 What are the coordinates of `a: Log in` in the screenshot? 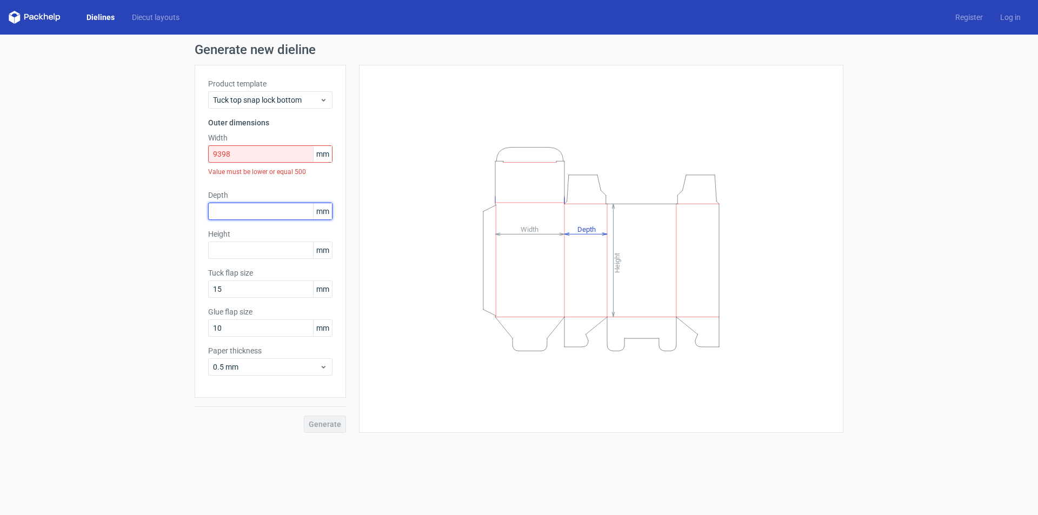 It's located at (1010, 17).